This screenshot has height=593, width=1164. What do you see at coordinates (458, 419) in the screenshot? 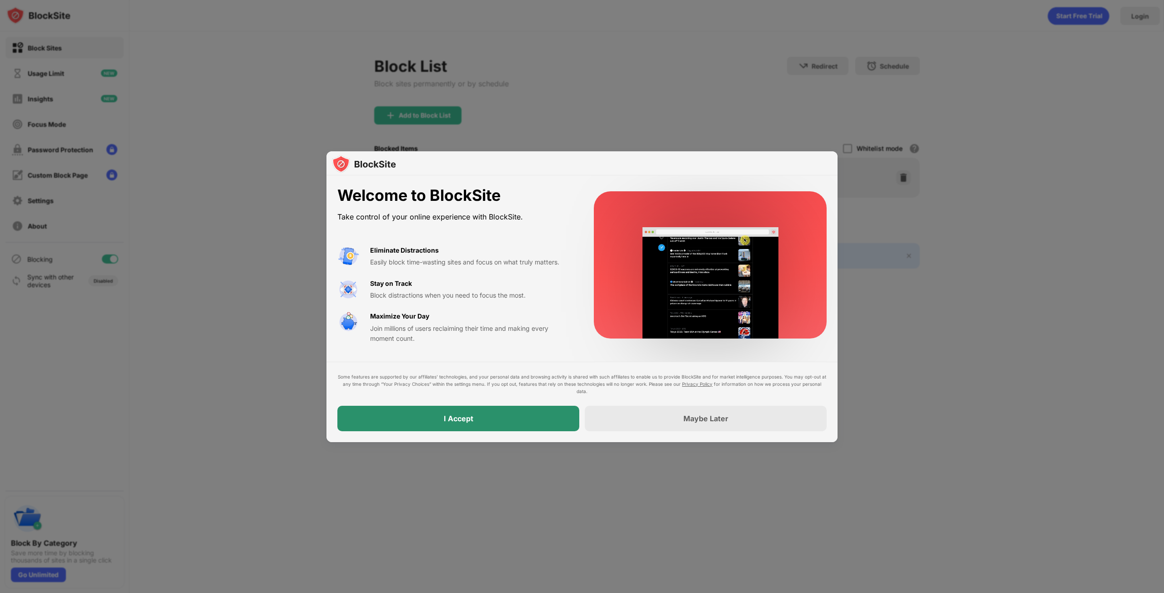
I see `div: I Accept` at bounding box center [458, 419].